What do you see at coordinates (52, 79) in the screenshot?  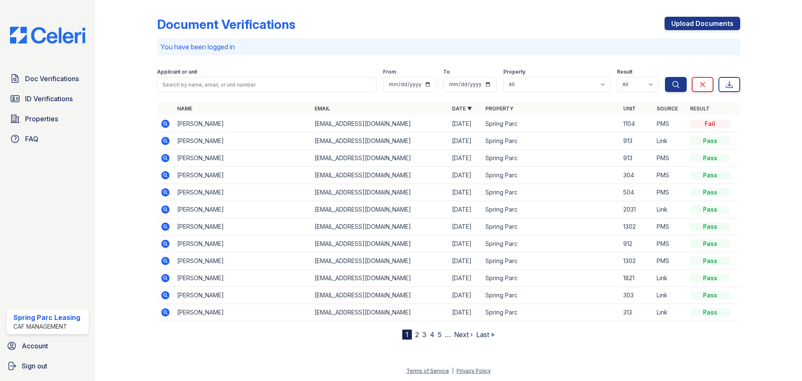 I see `span: Doc Verifications` at bounding box center [52, 79].